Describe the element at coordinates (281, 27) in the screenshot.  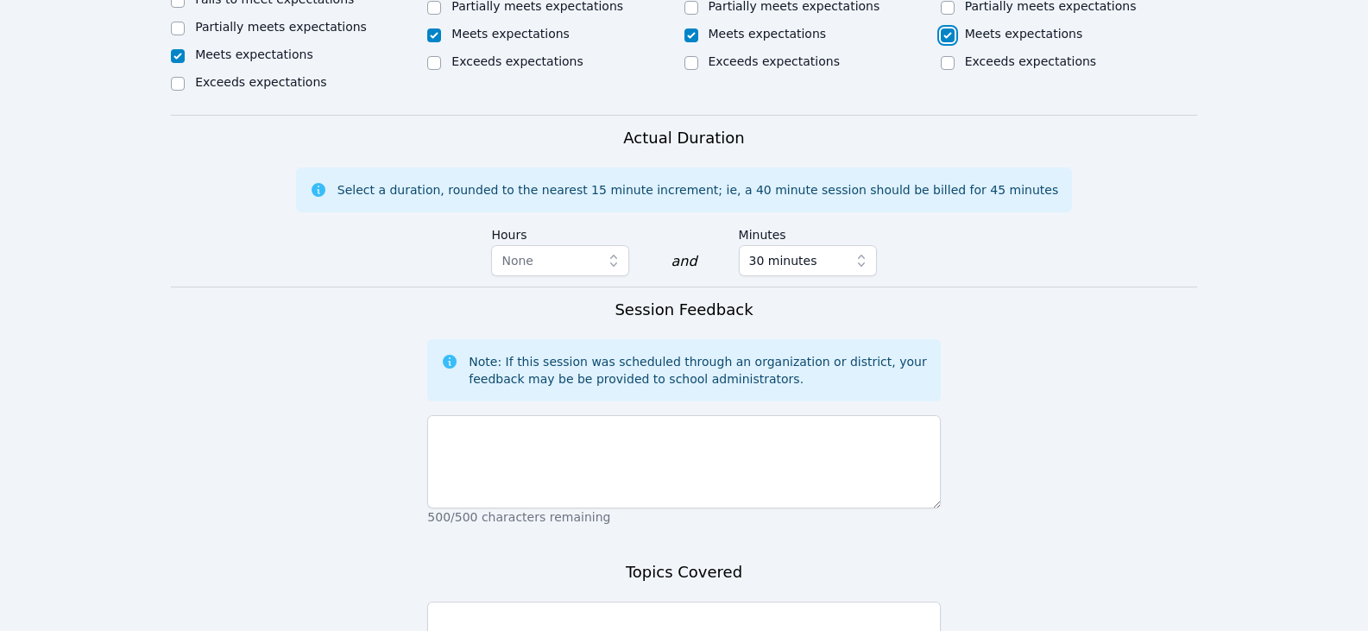
I see `label: Partially meets expectations` at that location.